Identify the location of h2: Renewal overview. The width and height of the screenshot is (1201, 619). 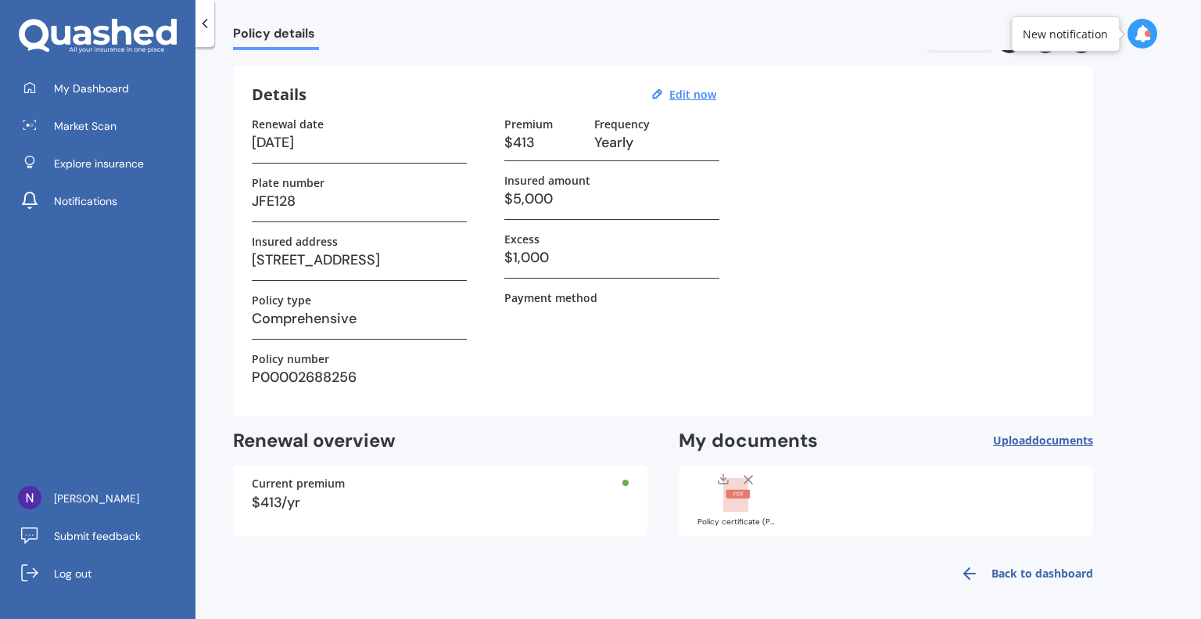
(440, 440).